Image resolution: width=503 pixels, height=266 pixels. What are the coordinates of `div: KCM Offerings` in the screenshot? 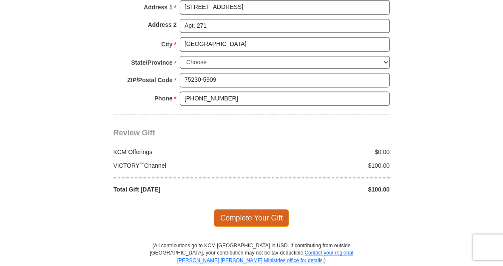 It's located at (180, 152).